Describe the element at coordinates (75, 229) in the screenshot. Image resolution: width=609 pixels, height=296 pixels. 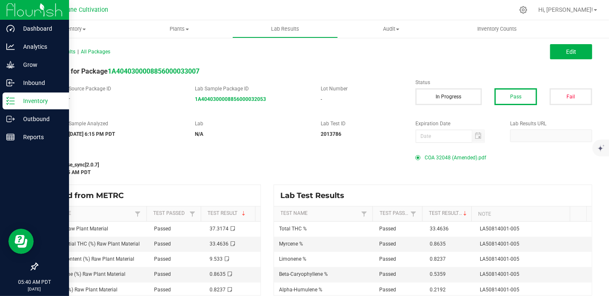
I see `span: THCa (%) Raw Plant Material` at that location.